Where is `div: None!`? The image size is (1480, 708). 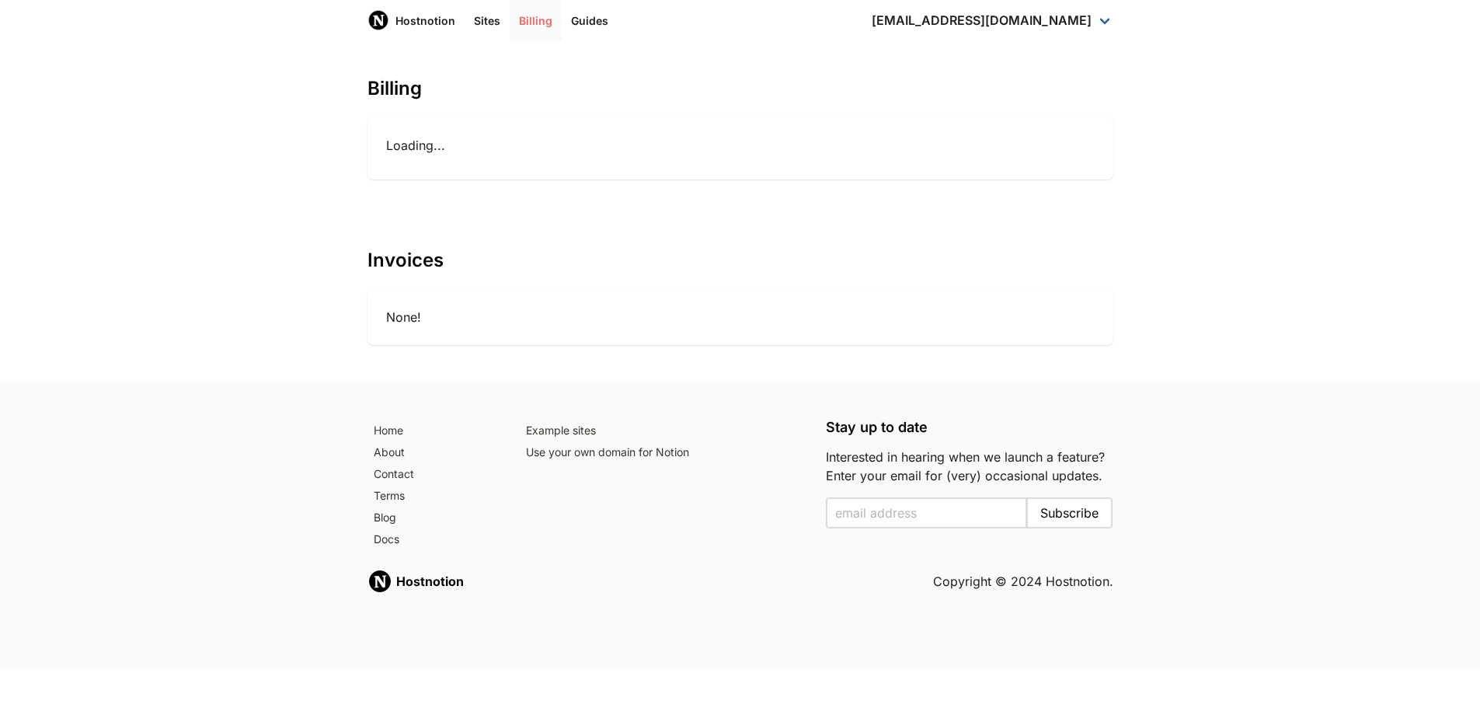
div: None! is located at coordinates (740, 317).